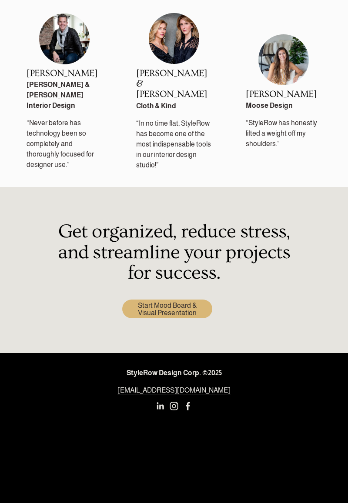 The image size is (348, 503). What do you see at coordinates (167, 309) in the screenshot?
I see `a: Start Mood Board & Visual Presentation` at bounding box center [167, 309].